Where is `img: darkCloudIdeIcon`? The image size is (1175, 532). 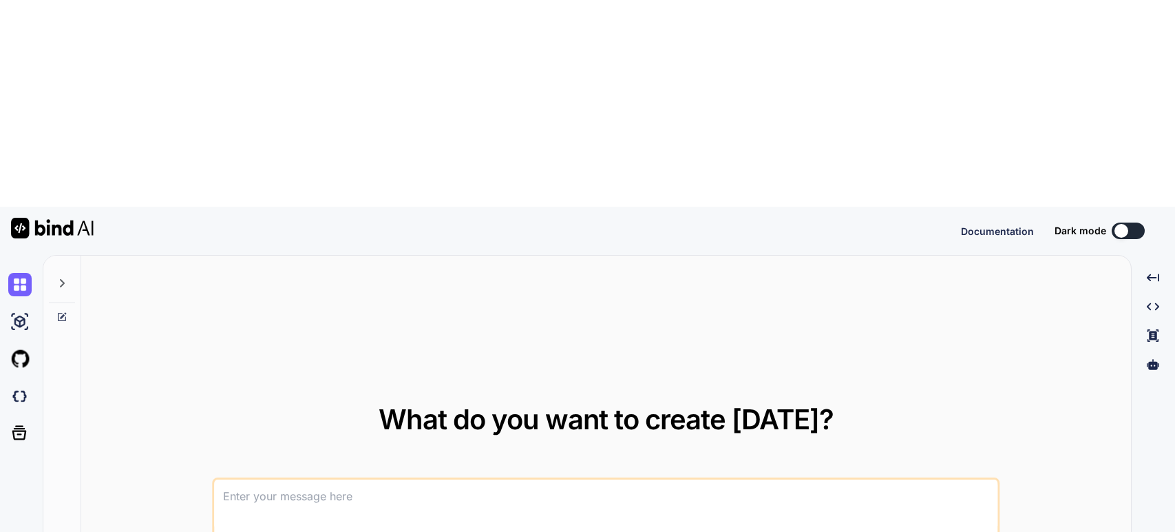
img: darkCloudIdeIcon is located at coordinates (20, 396).